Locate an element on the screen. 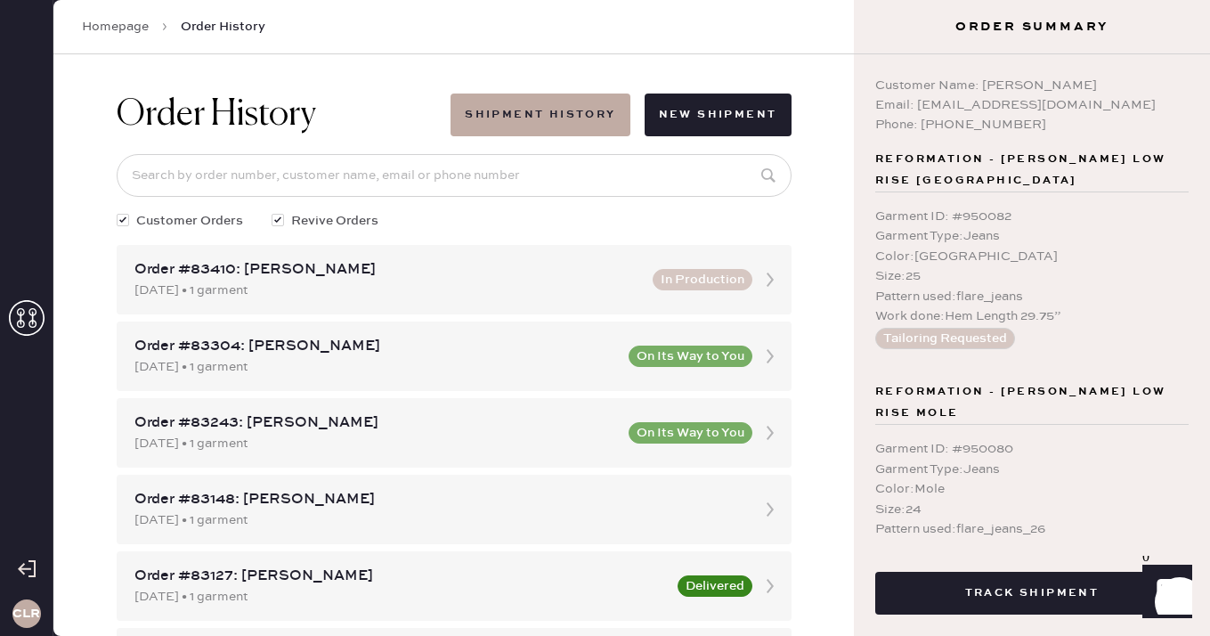 The height and width of the screenshot is (636, 1210). a: Track Shipment is located at coordinates (1032, 591).